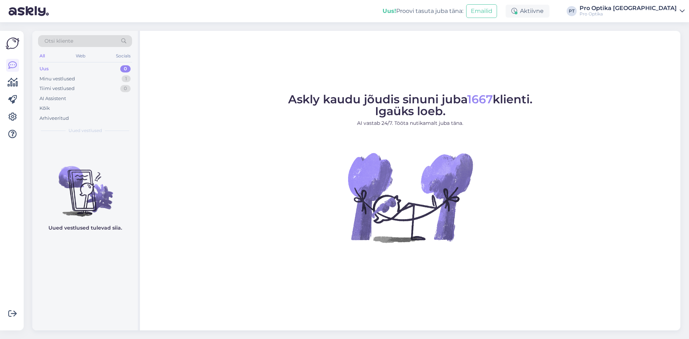 The height and width of the screenshot is (339, 689). Describe the element at coordinates (85, 131) in the screenshot. I see `span: Uued vestlused` at that location.